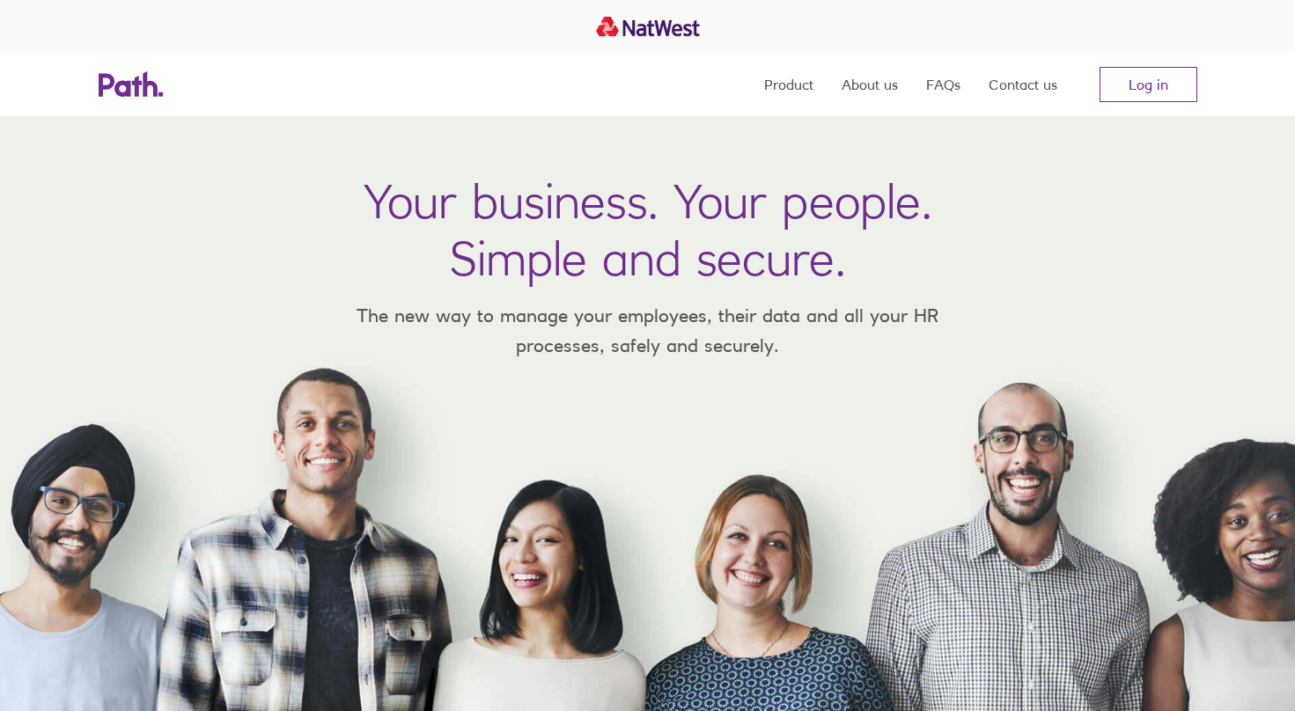  Describe the element at coordinates (1023, 85) in the screenshot. I see `a: Contact us` at that location.